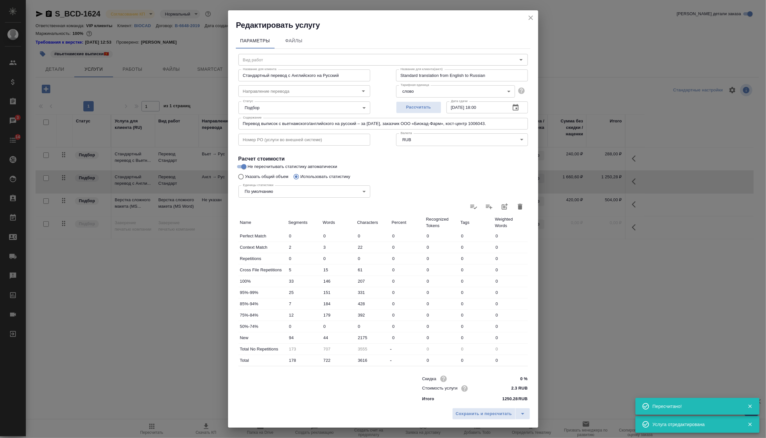 This screenshot has width=766, height=438. I want to click on span: Рассчитать, so click(418, 107).